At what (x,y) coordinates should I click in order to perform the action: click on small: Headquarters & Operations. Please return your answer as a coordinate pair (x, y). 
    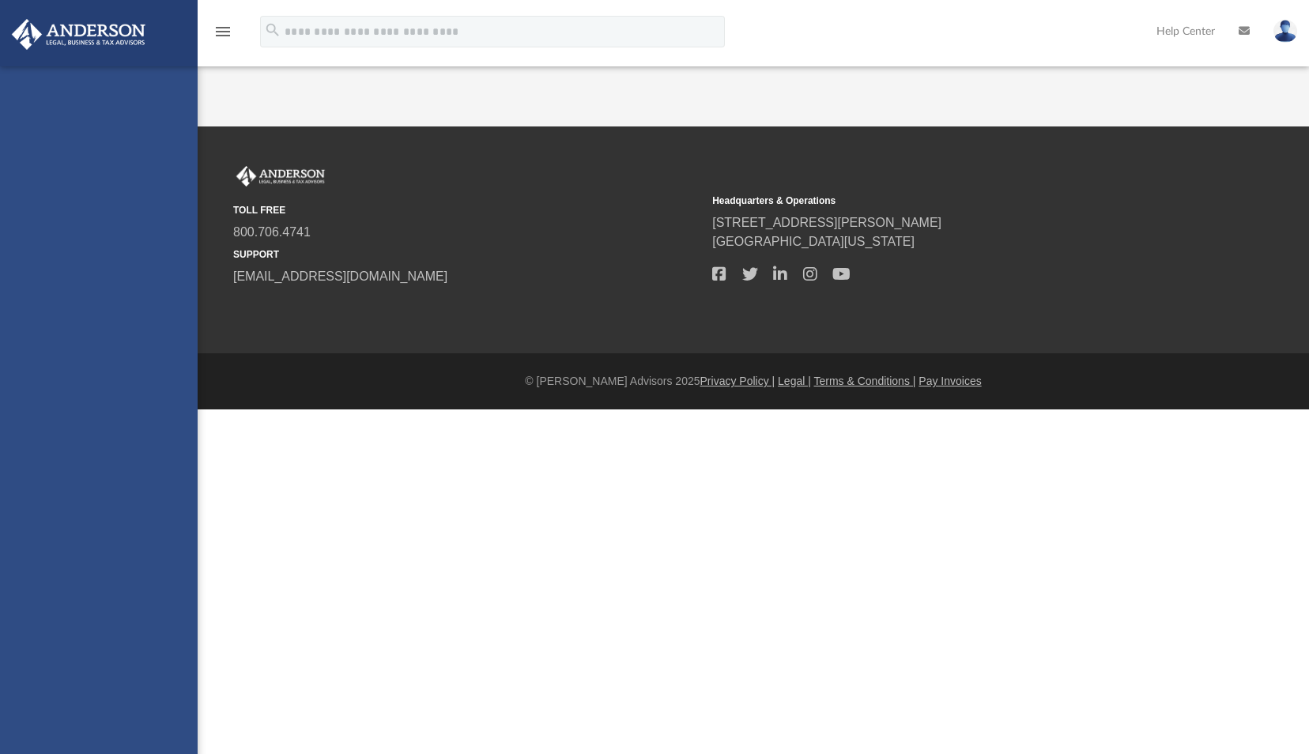
    Looking at the image, I should click on (946, 201).